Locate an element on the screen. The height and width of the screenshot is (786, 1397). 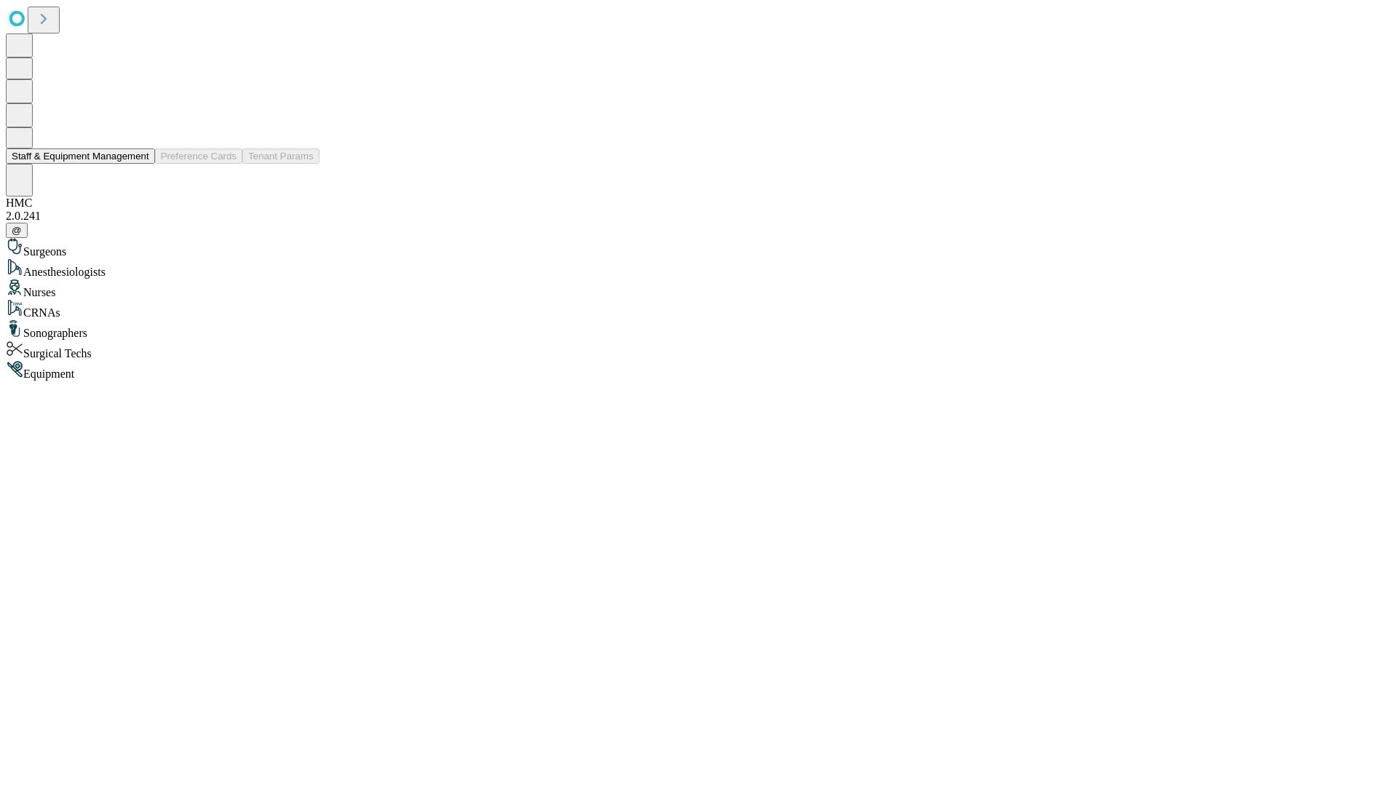
button: Staff & Equipment Management is located at coordinates (80, 156).